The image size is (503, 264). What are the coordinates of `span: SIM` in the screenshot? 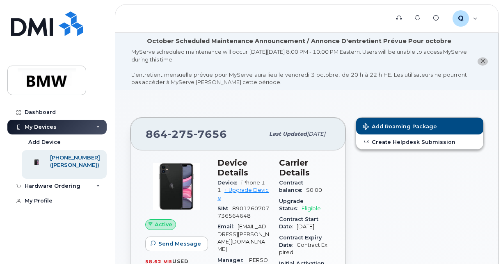 It's located at (225, 209).